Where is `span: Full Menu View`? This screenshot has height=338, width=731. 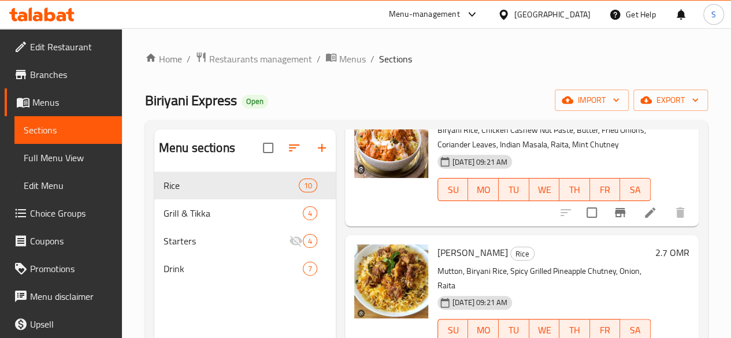
span: Full Menu View is located at coordinates (68, 158).